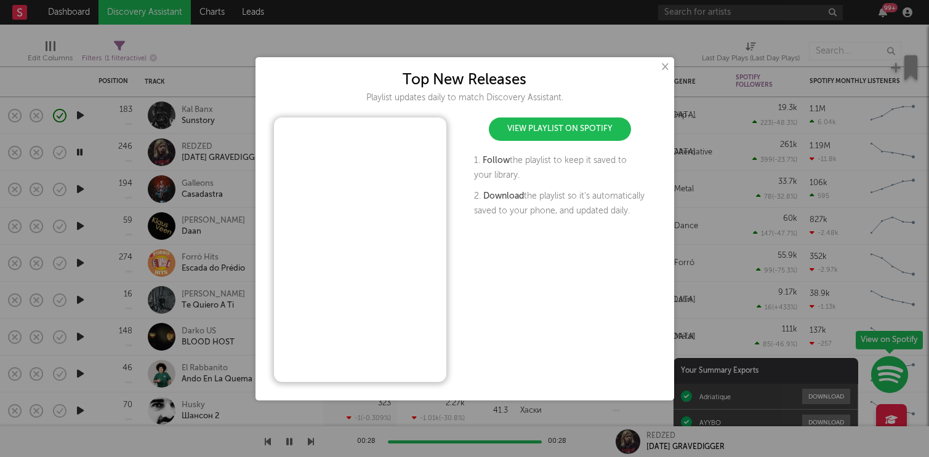 The height and width of the screenshot is (457, 929). What do you see at coordinates (465, 98) in the screenshot?
I see `div: Playlist updates daily to match Discovery Assistant.` at bounding box center [465, 98].